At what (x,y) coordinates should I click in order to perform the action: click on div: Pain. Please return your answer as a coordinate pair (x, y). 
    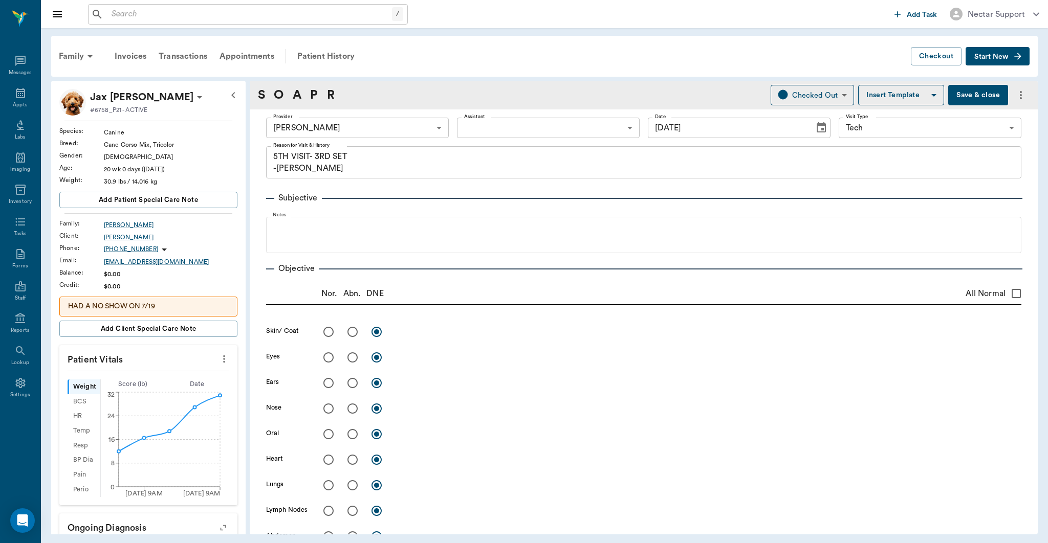
    Looking at the image, I should click on (84, 475).